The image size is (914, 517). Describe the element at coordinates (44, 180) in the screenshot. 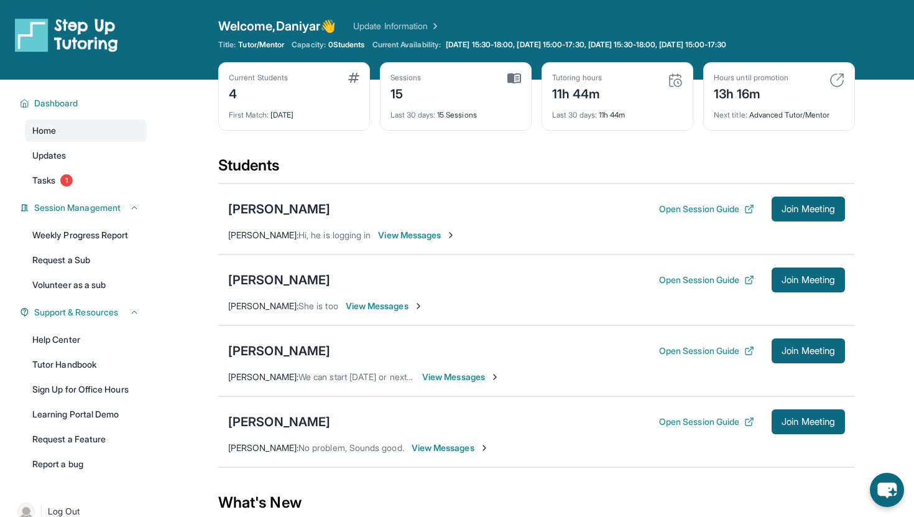

I see `span: Tasks` at that location.